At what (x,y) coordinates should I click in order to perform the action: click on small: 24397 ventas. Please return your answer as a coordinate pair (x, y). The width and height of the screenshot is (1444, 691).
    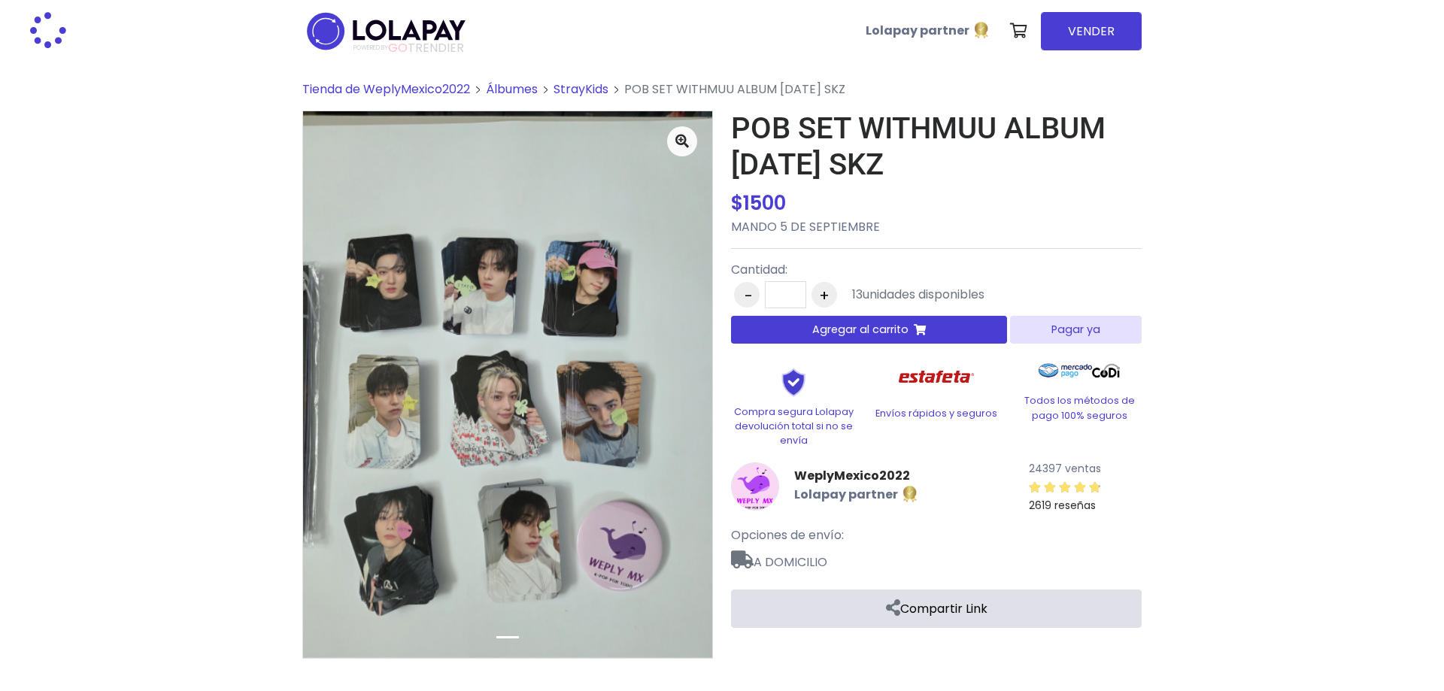
    Looking at the image, I should click on (1065, 468).